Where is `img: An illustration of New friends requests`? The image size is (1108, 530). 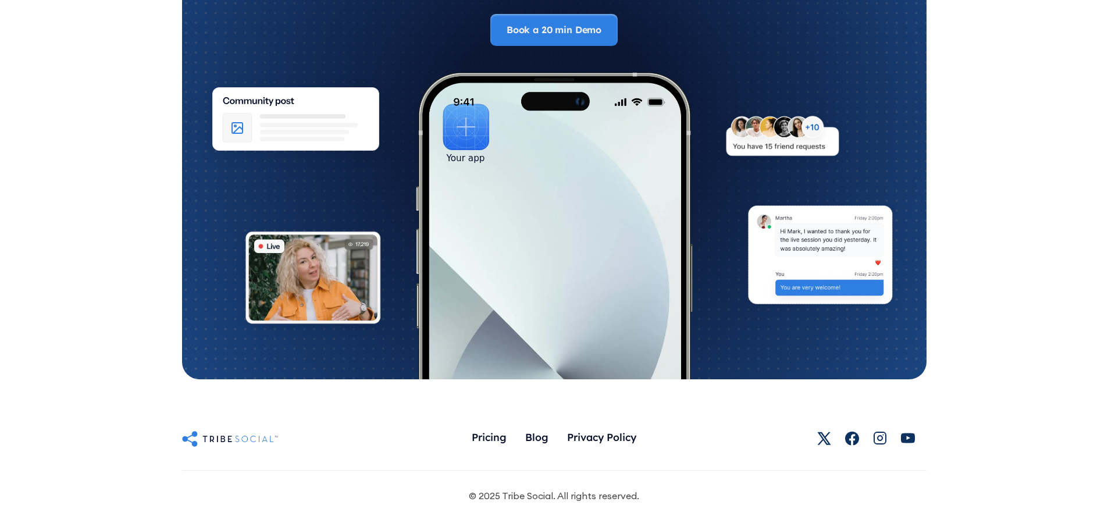
img: An illustration of New friends requests is located at coordinates (782, 140).